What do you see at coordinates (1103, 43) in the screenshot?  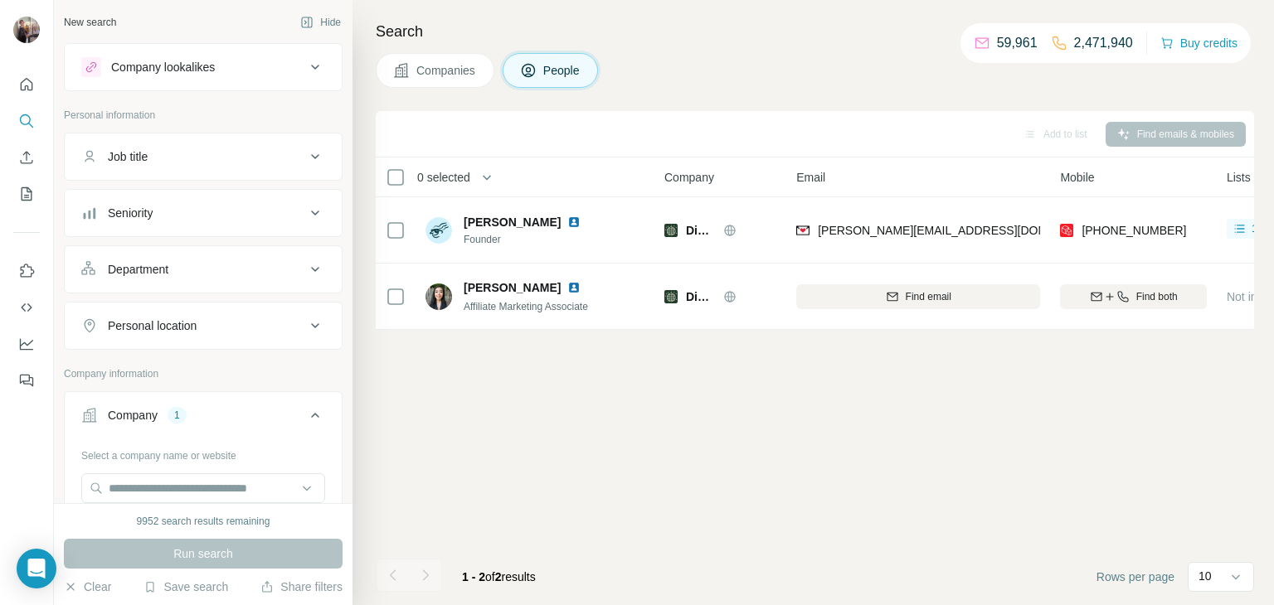 I see `p: 2,471,940` at bounding box center [1103, 43].